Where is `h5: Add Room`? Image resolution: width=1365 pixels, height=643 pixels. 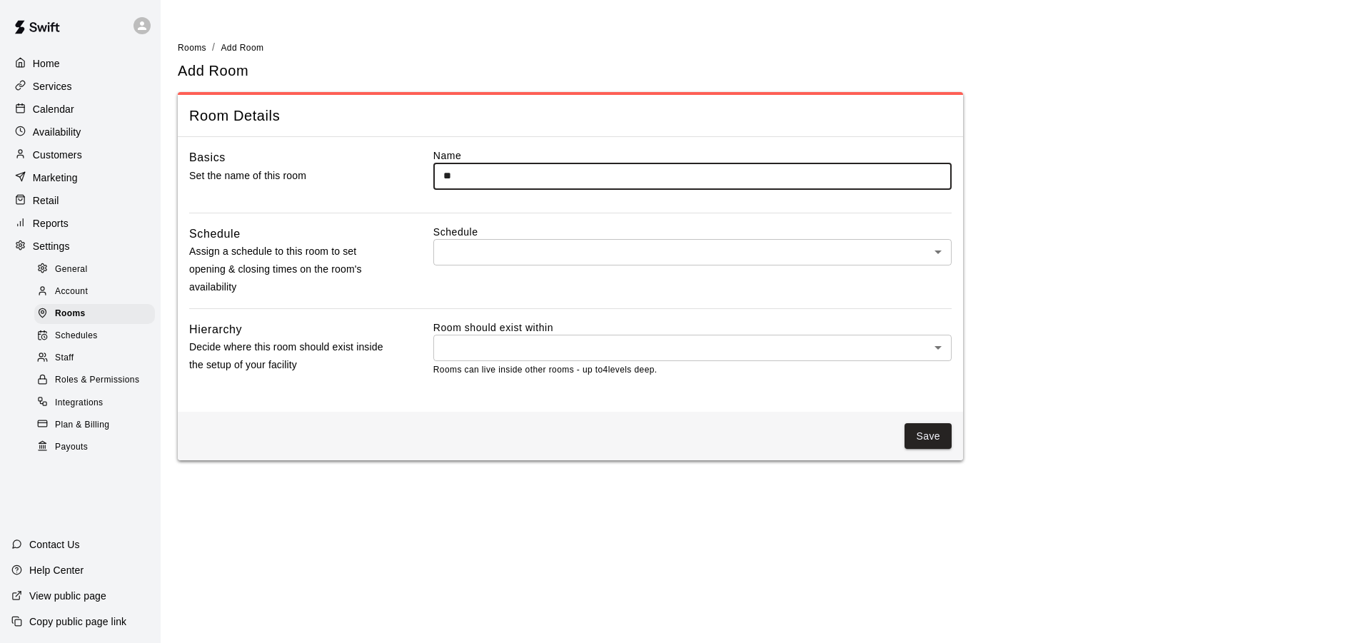 h5: Add Room is located at coordinates (213, 71).